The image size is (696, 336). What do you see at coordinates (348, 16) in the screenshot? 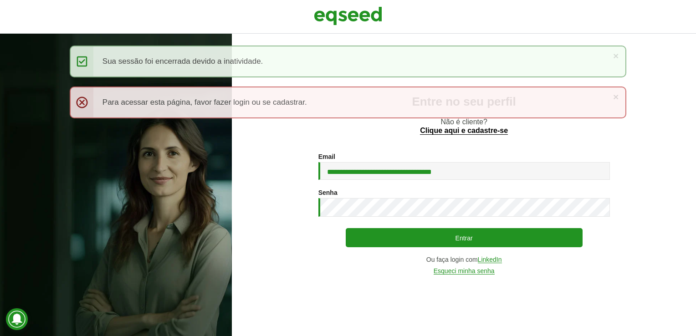
I see `img: EqSeed Logo` at bounding box center [348, 16].